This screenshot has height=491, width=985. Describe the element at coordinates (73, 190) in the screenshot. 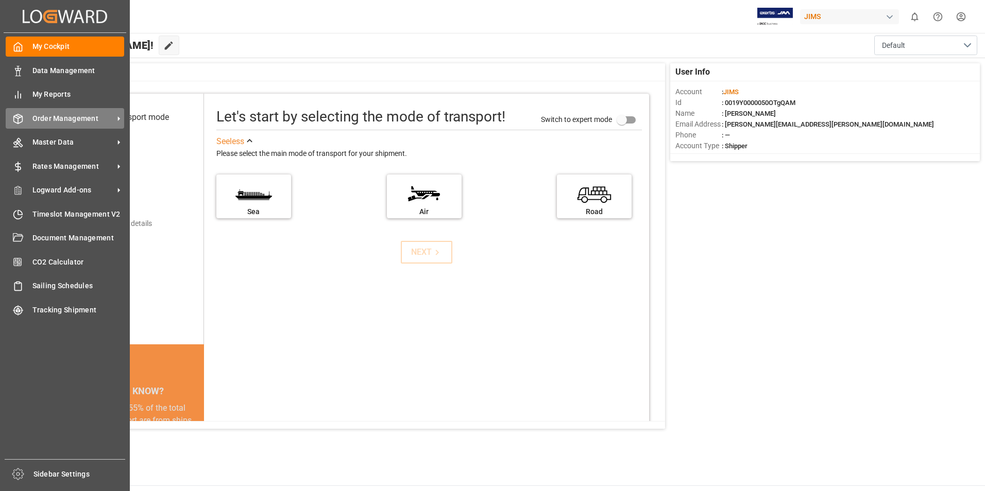

I see `span: Logward Add-ons` at that location.